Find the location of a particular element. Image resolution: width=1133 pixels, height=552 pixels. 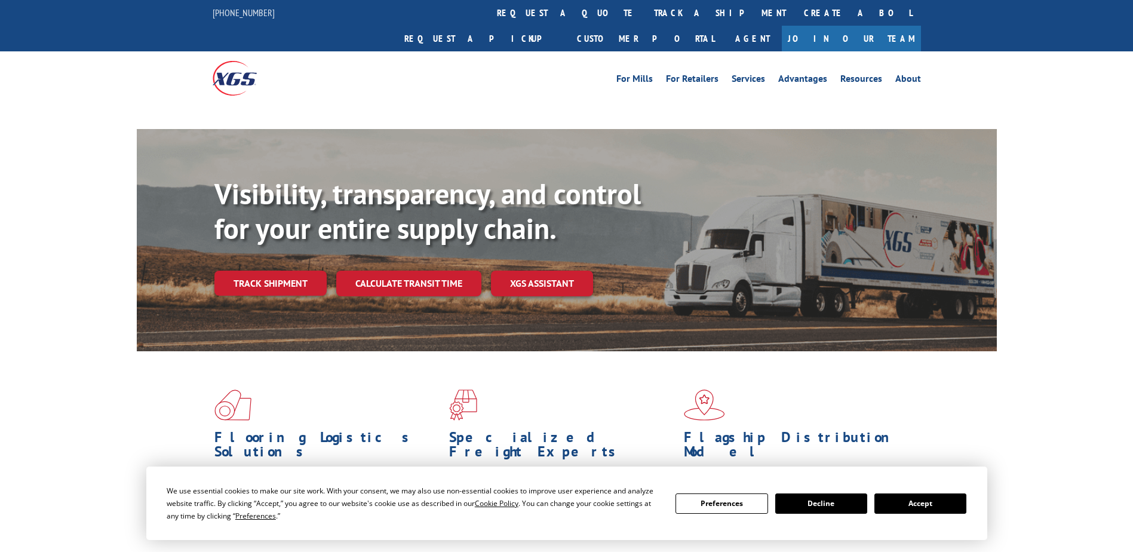

h1: Specialized Freight Experts is located at coordinates (562, 447).